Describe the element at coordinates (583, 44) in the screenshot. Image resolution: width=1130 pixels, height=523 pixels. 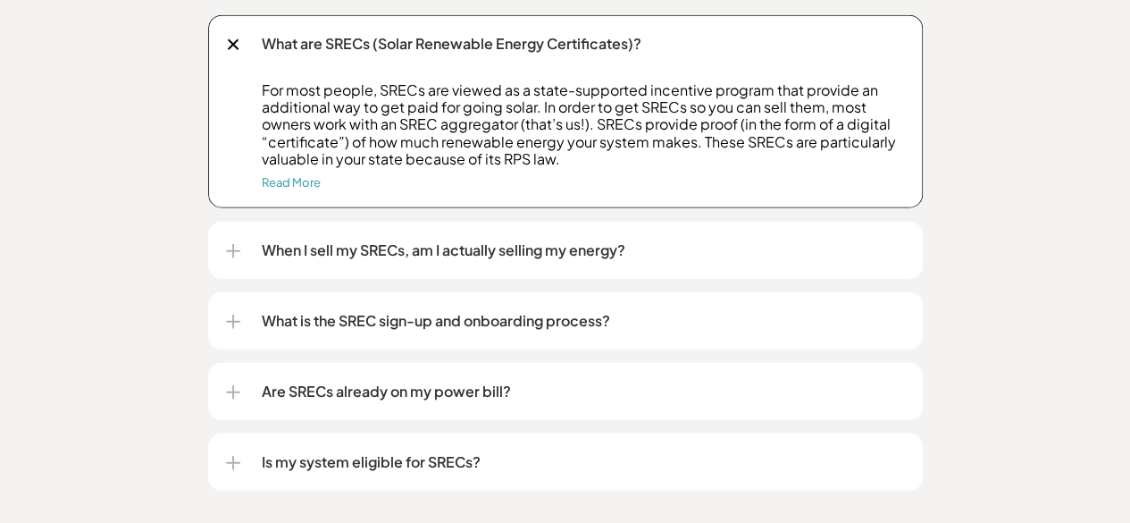
I see `p: What are SRECs (Solar Renewable Energy Certificates)?` at that location.